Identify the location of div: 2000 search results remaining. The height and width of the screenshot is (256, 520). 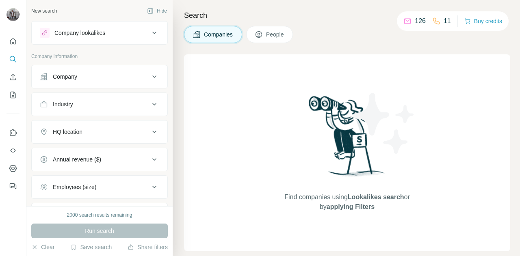
(99, 215).